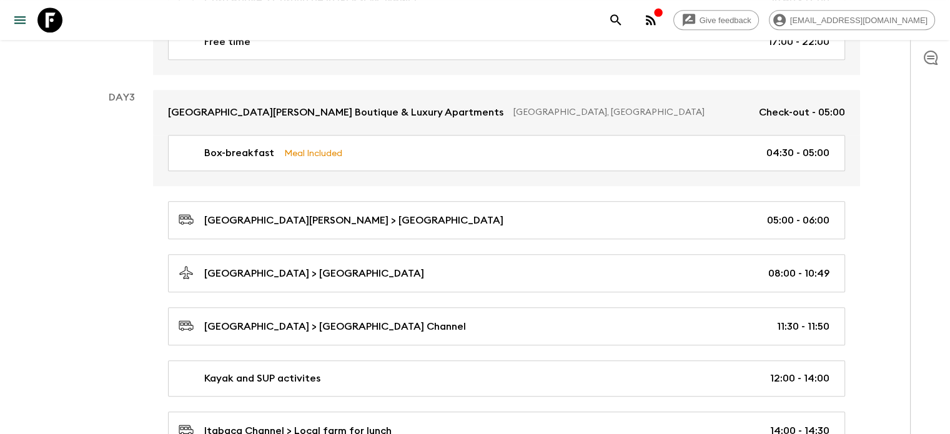 This screenshot has height=434, width=950. I want to click on a: Kayak and SUP activites12:00 - 14:00, so click(507, 378).